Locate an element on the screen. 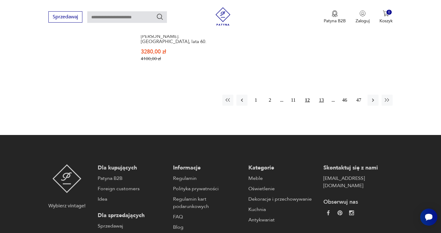  a: Antykwariat is located at coordinates (283, 220).